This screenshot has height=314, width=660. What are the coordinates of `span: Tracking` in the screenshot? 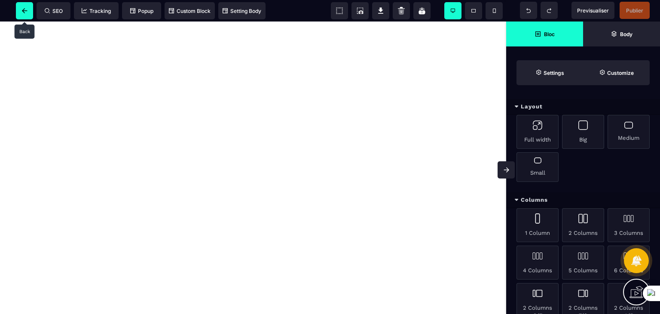 It's located at (96, 11).